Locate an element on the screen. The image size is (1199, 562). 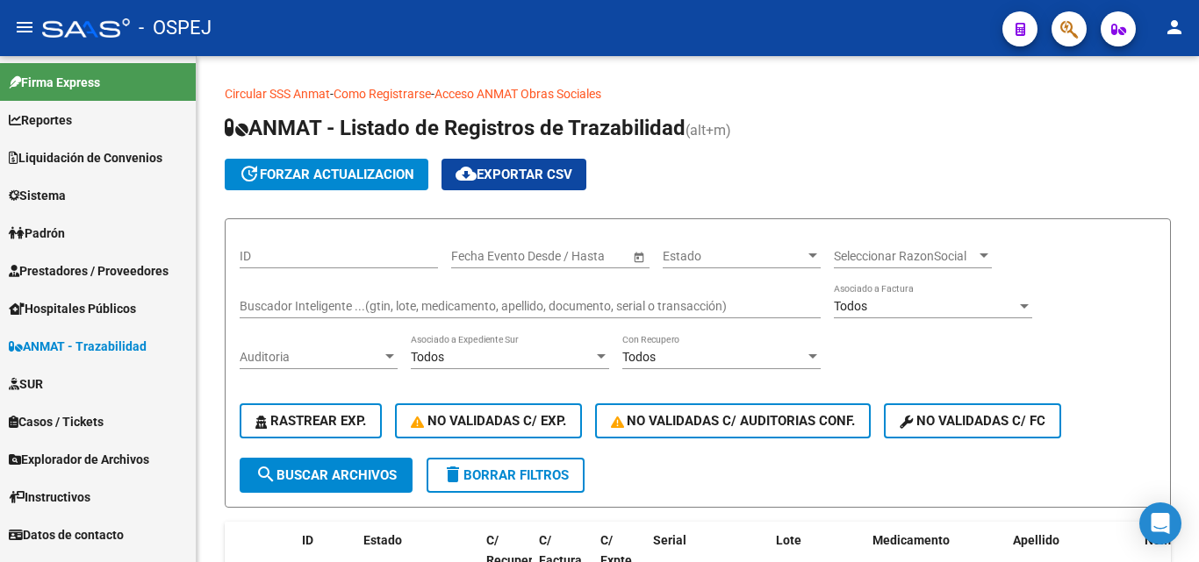
span: Lote is located at coordinates (788, 541).